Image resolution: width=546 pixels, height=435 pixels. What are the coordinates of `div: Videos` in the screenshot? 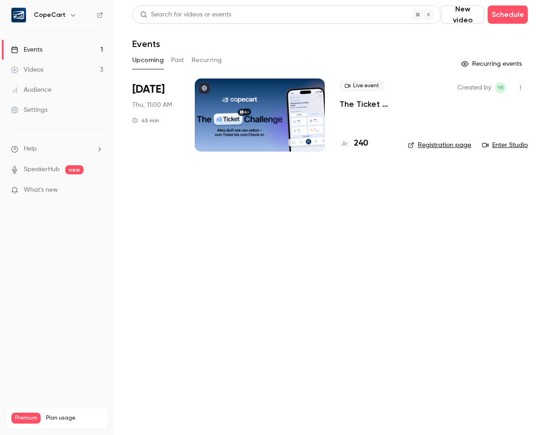 It's located at (27, 70).